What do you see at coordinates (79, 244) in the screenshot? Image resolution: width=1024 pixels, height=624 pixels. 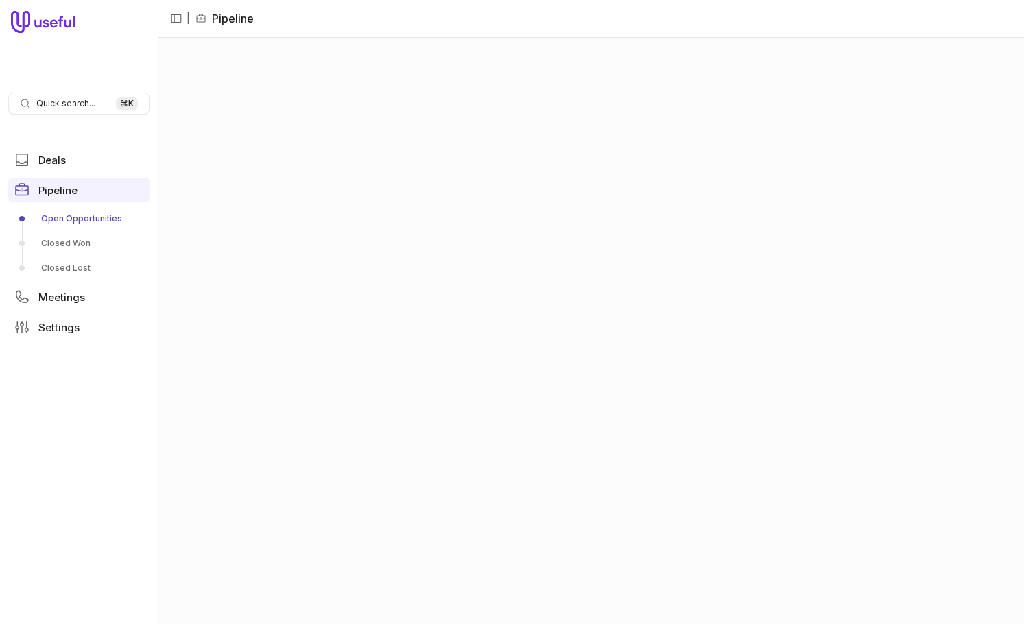 I see `div: Pipeline submenu` at bounding box center [79, 244].